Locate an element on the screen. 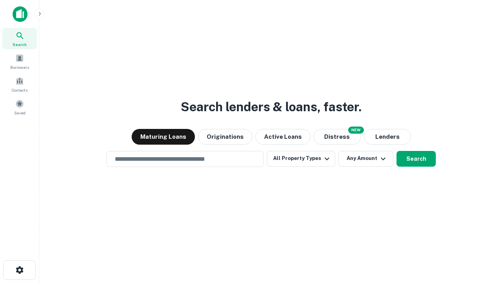  div: Search is located at coordinates (20, 39).